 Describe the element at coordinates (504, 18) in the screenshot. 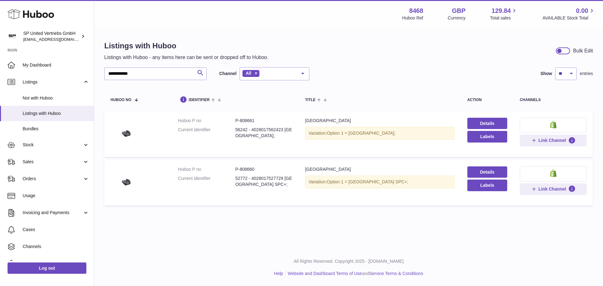

I see `span: Total sales` at that location.